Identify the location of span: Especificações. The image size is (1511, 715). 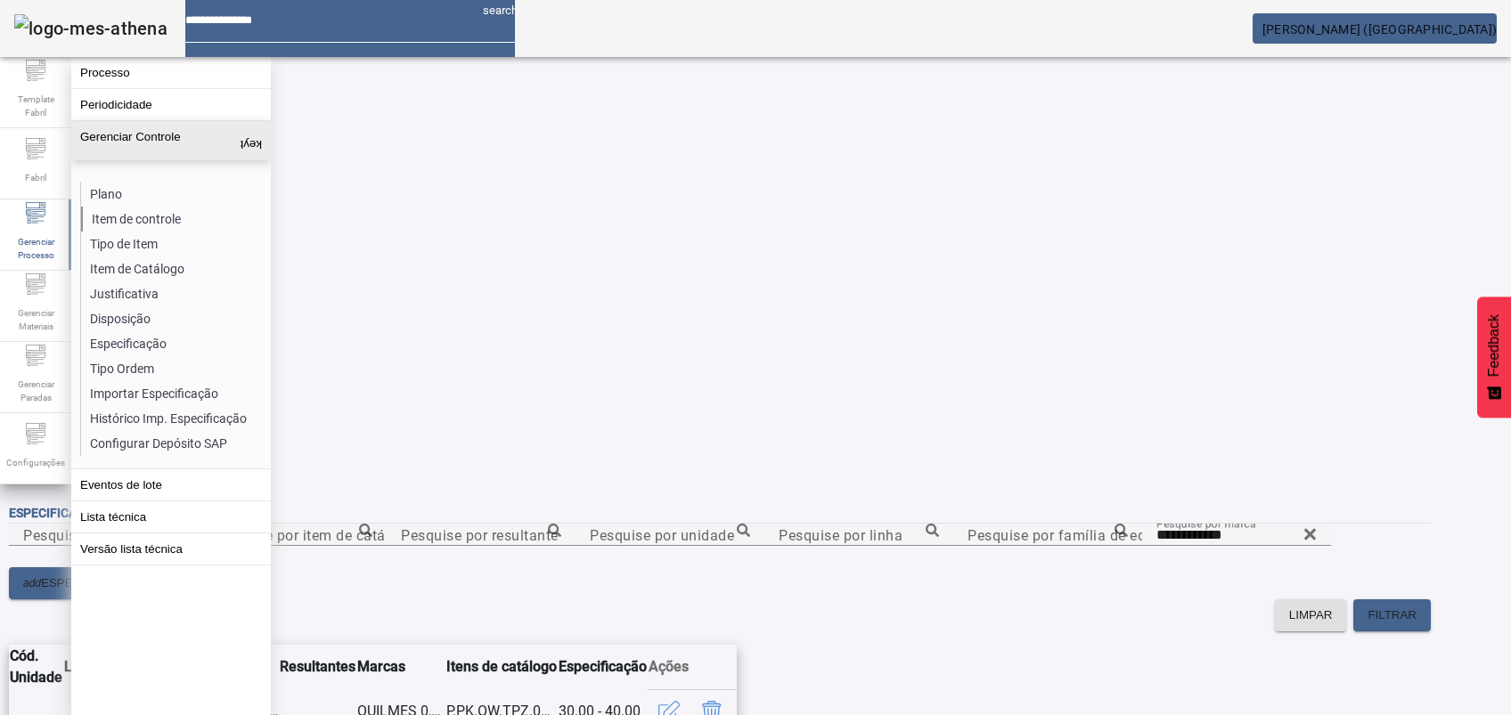
(58, 513).